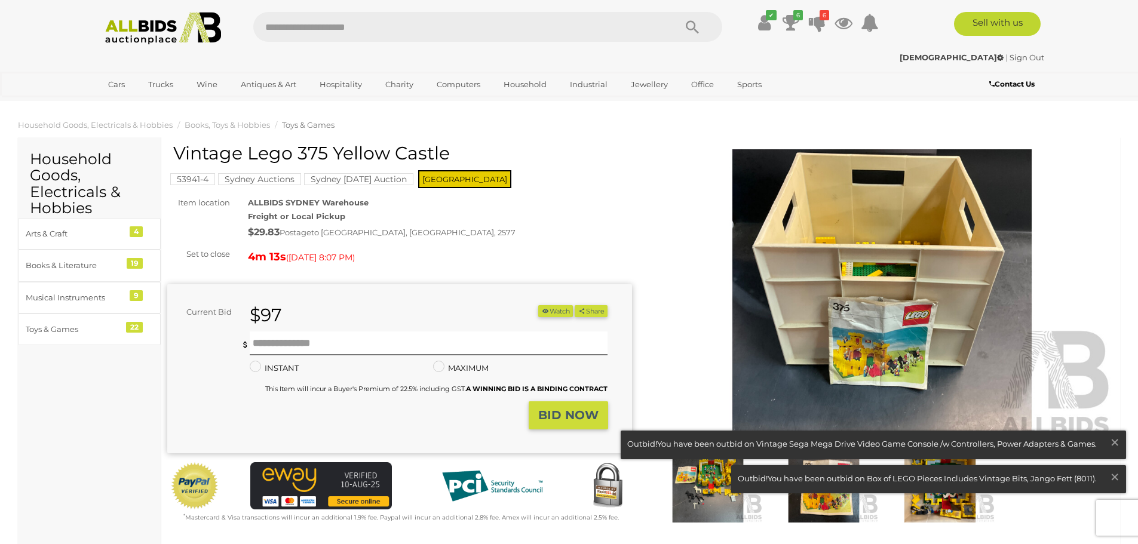 This screenshot has width=1138, height=544. Describe the element at coordinates (198, 203) in the screenshot. I see `div: Item location` at that location.